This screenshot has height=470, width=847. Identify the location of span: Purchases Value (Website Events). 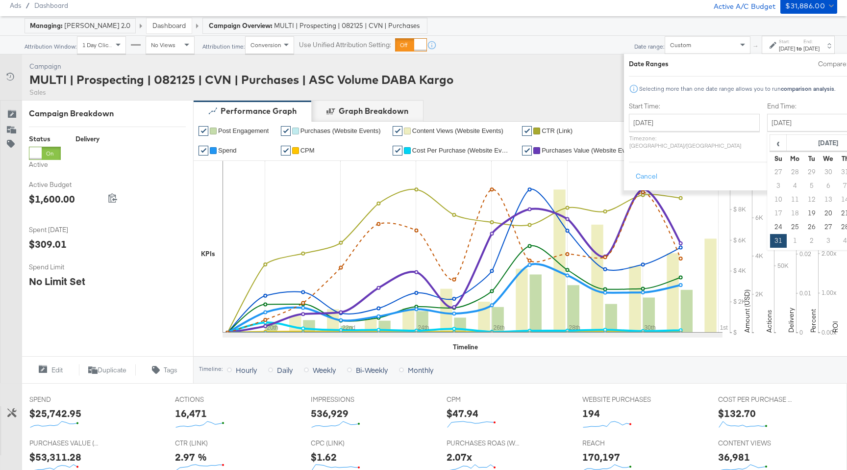
(591, 150).